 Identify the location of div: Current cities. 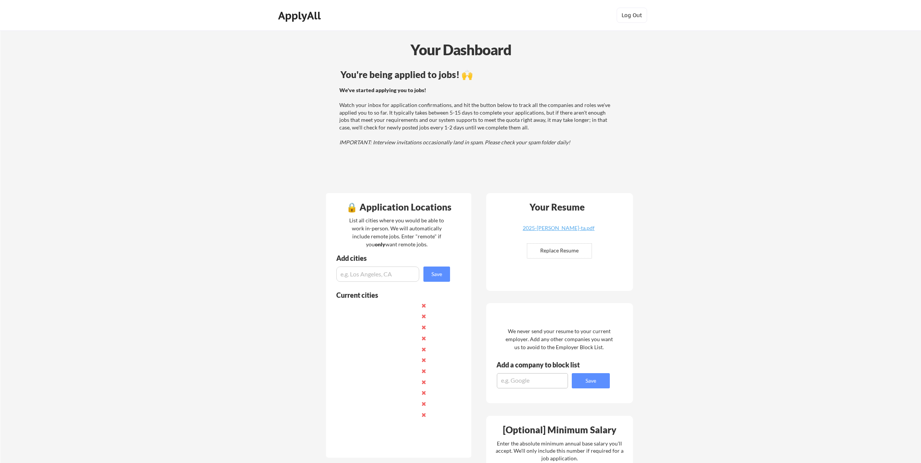
(389, 295).